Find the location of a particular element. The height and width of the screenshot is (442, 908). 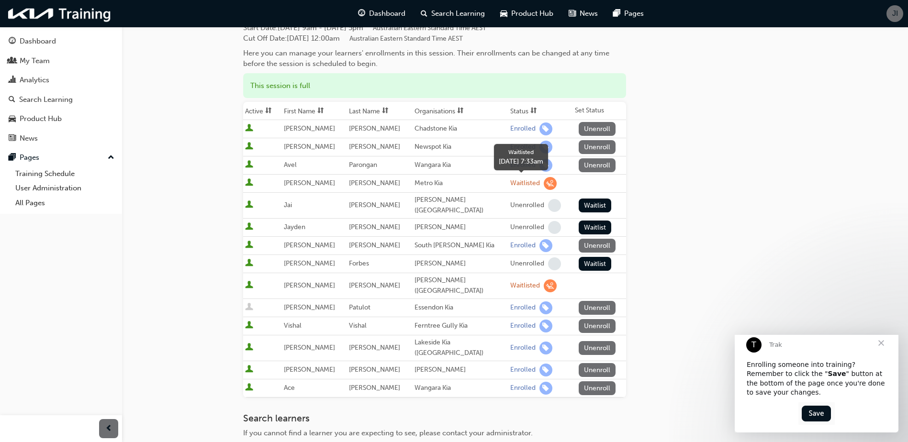

div: Dashboard is located at coordinates (38, 41).